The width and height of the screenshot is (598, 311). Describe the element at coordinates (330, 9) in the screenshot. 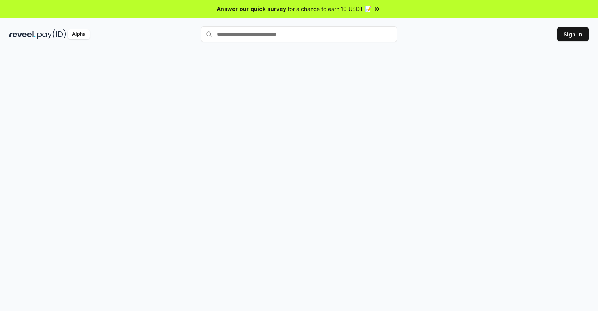

I see `span: for a chance to earn 10 USDT 📝` at that location.